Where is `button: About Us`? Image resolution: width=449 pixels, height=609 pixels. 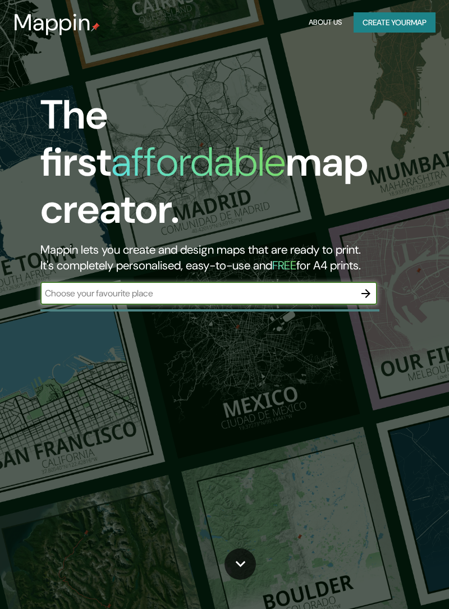 button: About Us is located at coordinates (325, 22).